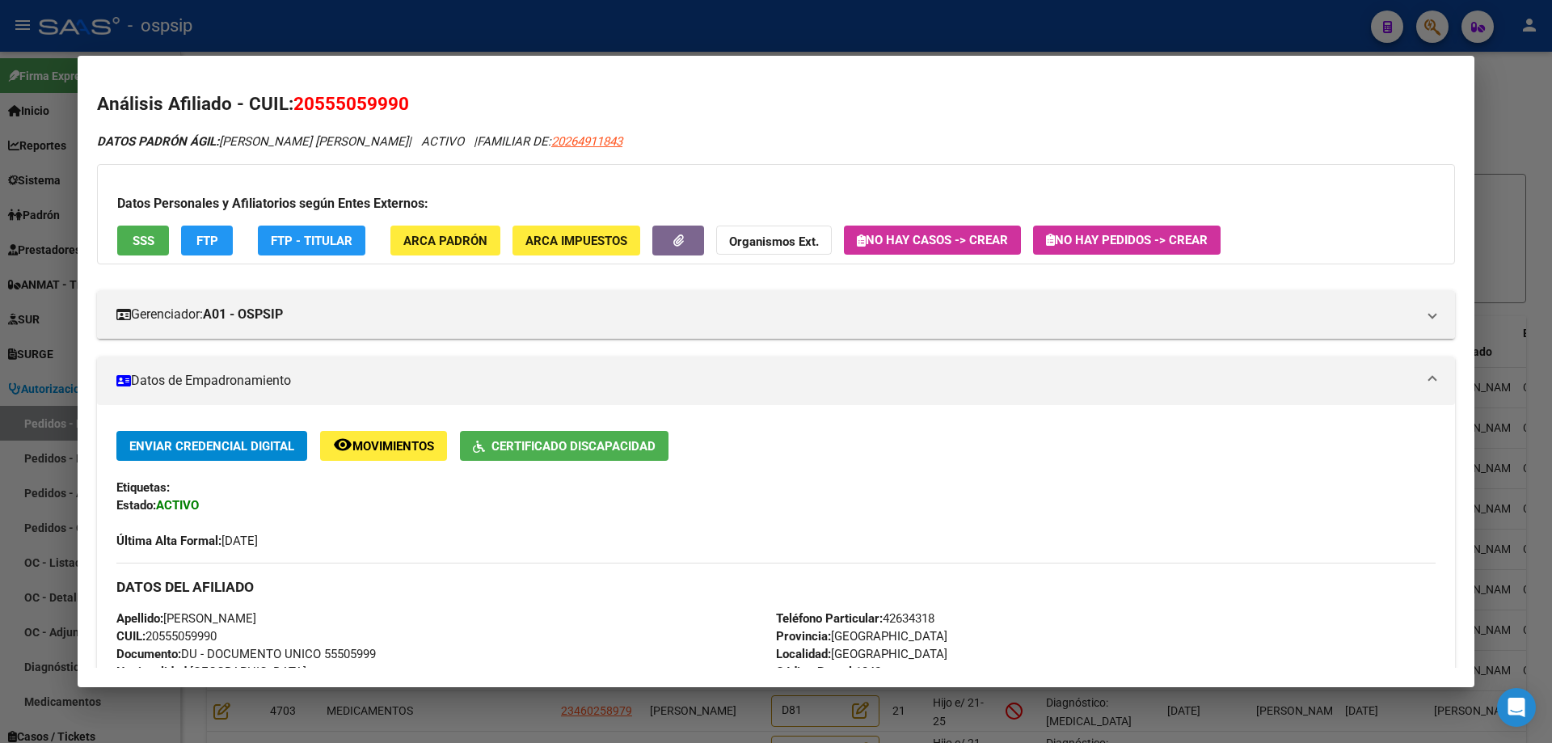  What do you see at coordinates (1127, 240) in the screenshot?
I see `button: No hay Pedidos -> Crear` at bounding box center [1127, 240].